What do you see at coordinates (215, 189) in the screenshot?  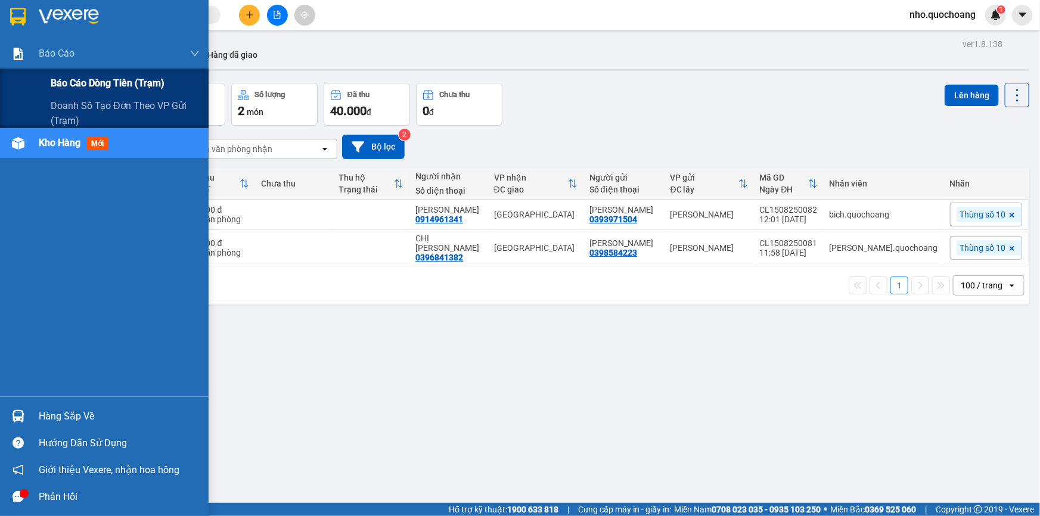 I see `div: HTTT` at bounding box center [215, 189].